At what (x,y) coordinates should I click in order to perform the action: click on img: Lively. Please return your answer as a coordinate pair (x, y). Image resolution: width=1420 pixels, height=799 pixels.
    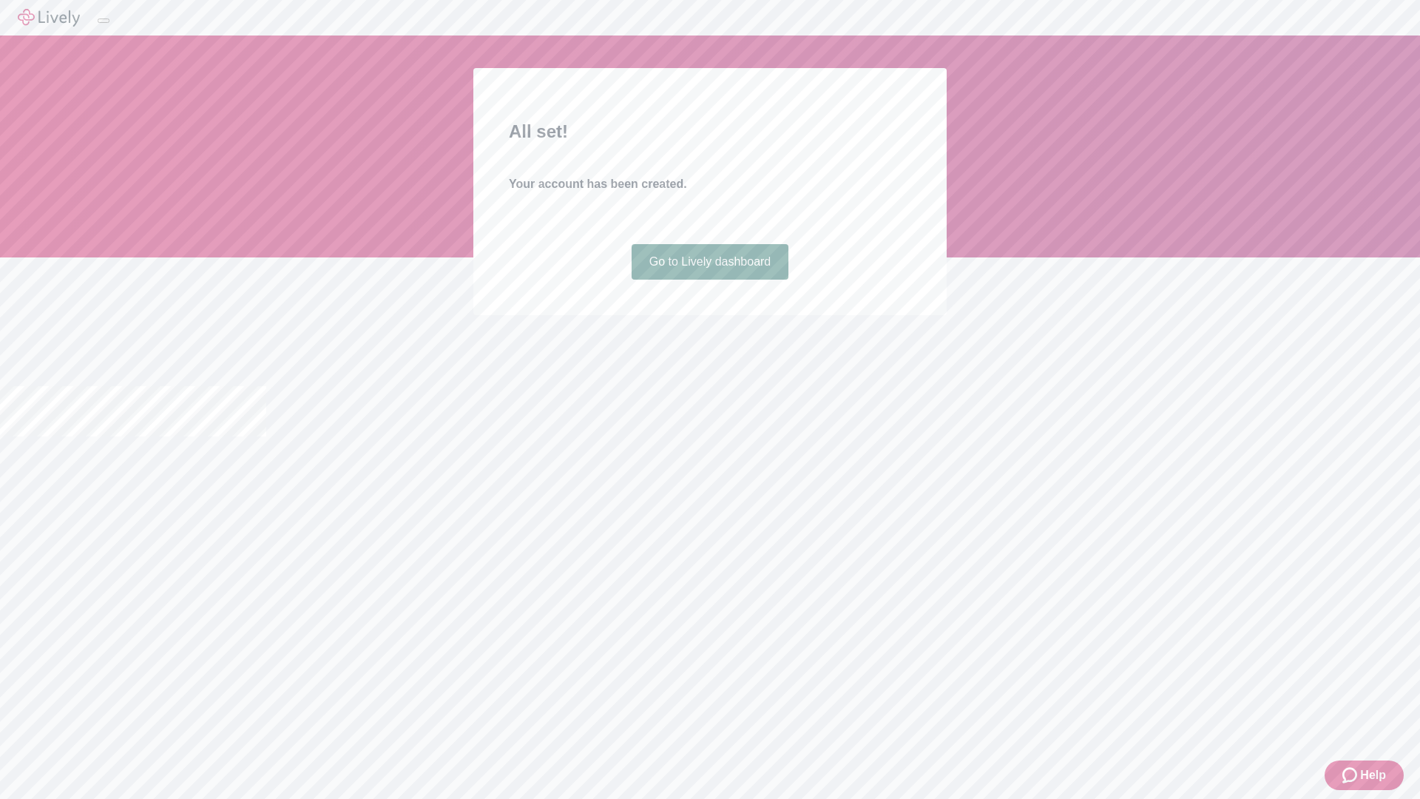
    Looking at the image, I should click on (49, 18).